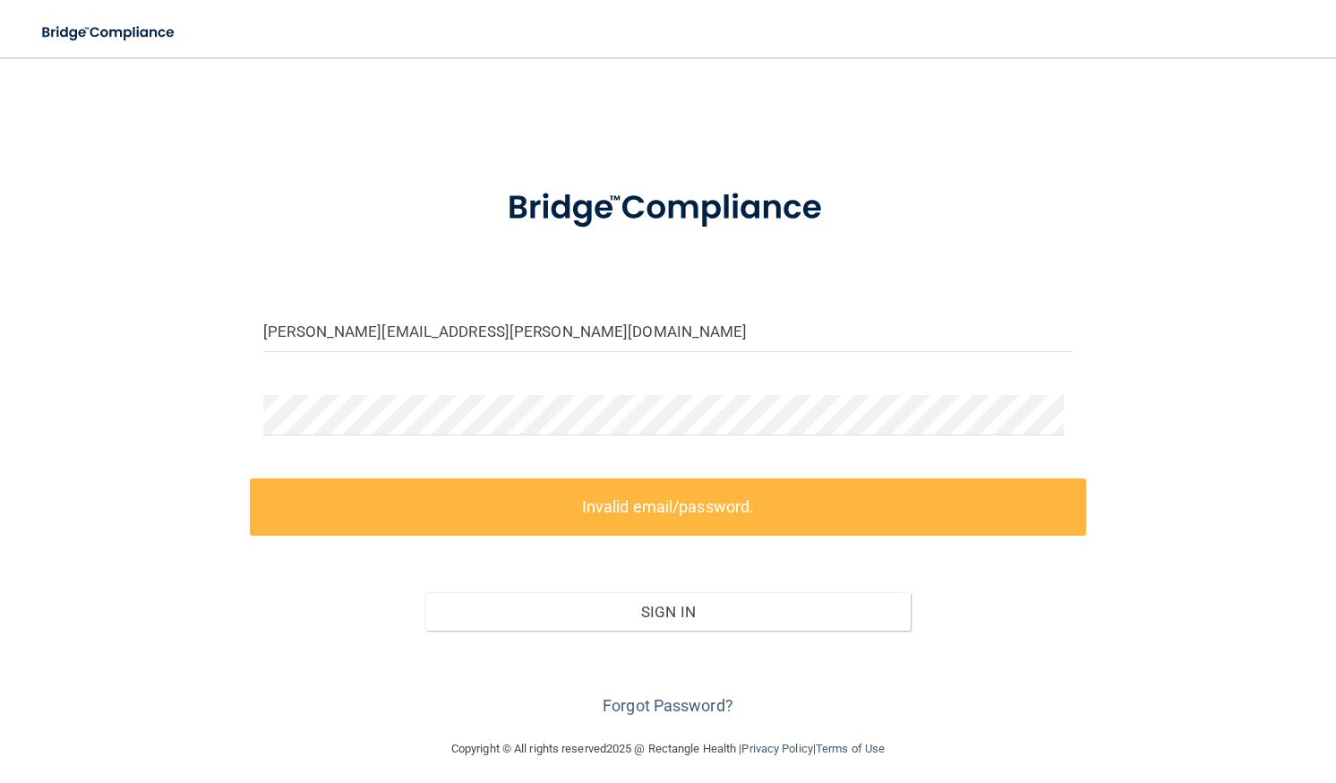 The height and width of the screenshot is (783, 1336). What do you see at coordinates (776, 748) in the screenshot?
I see `a: Privacy Policy` at bounding box center [776, 748].